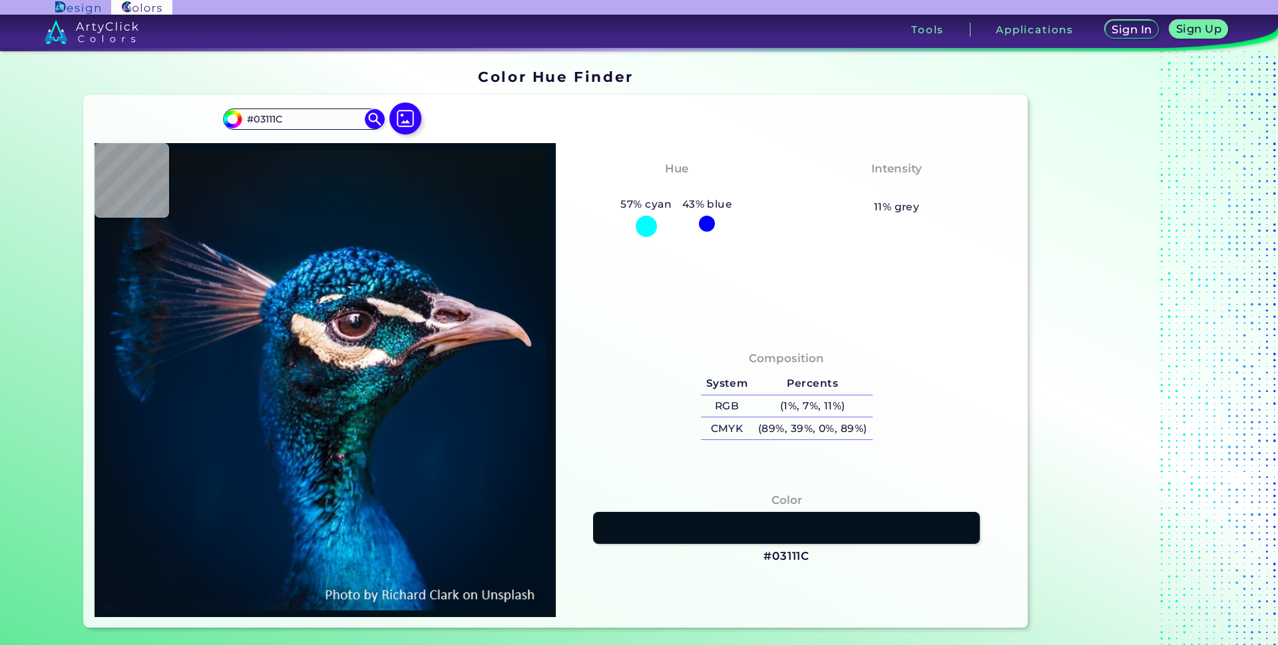  Describe the element at coordinates (896, 188) in the screenshot. I see `h3: Moderate` at that location.